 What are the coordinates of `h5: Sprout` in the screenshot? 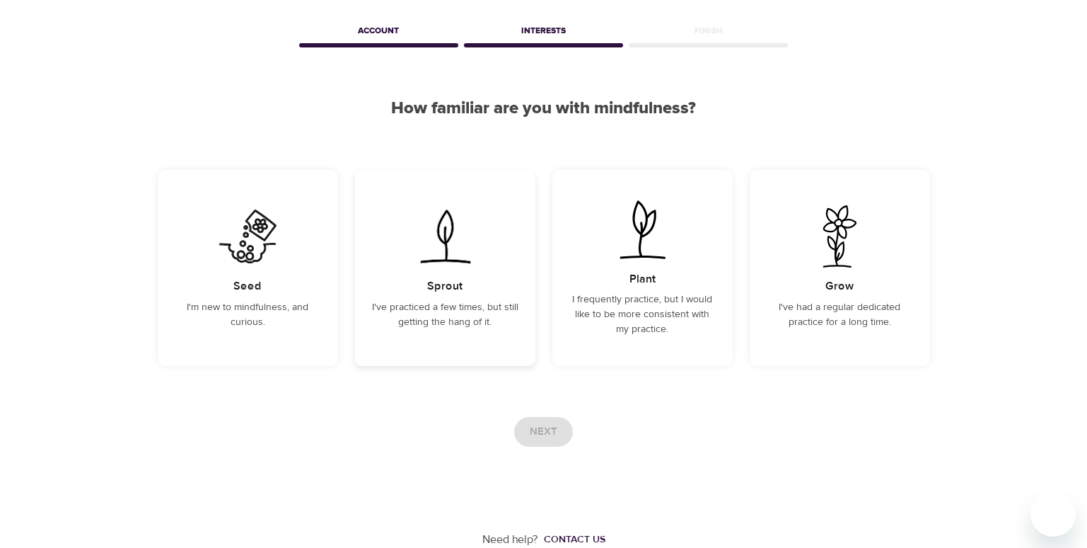 It's located at (445, 286).